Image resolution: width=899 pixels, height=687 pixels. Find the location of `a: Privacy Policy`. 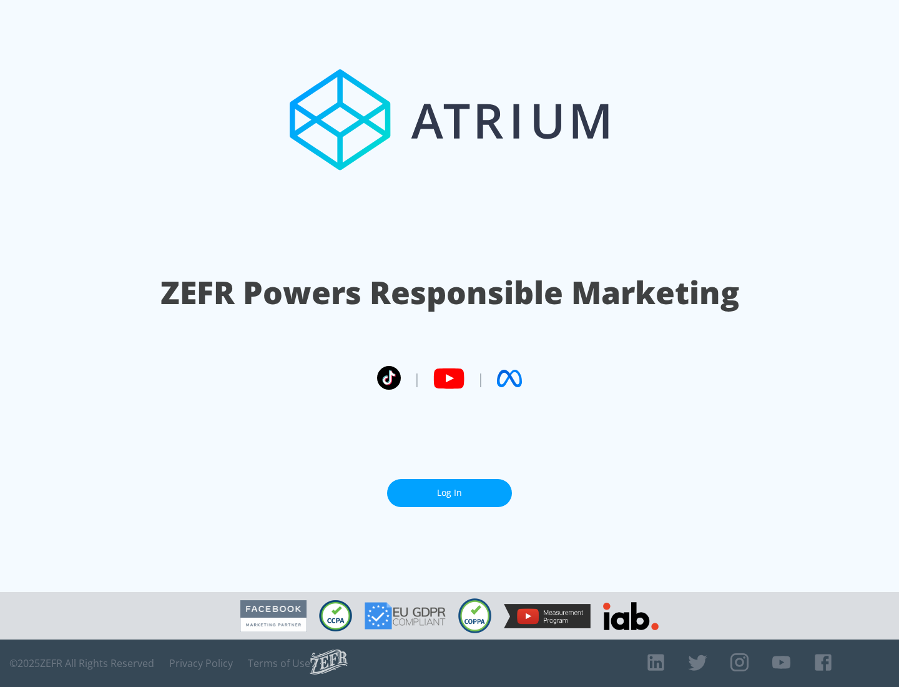

a: Privacy Policy is located at coordinates (201, 663).